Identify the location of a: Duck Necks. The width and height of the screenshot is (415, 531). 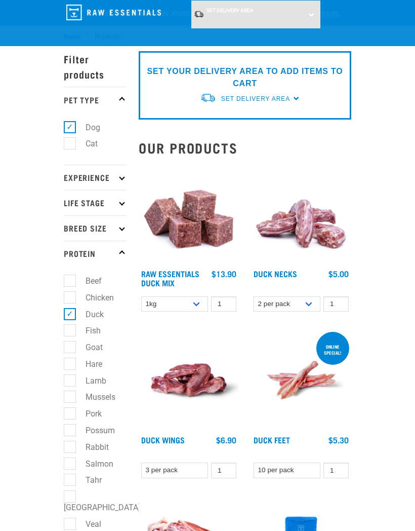
(276, 273).